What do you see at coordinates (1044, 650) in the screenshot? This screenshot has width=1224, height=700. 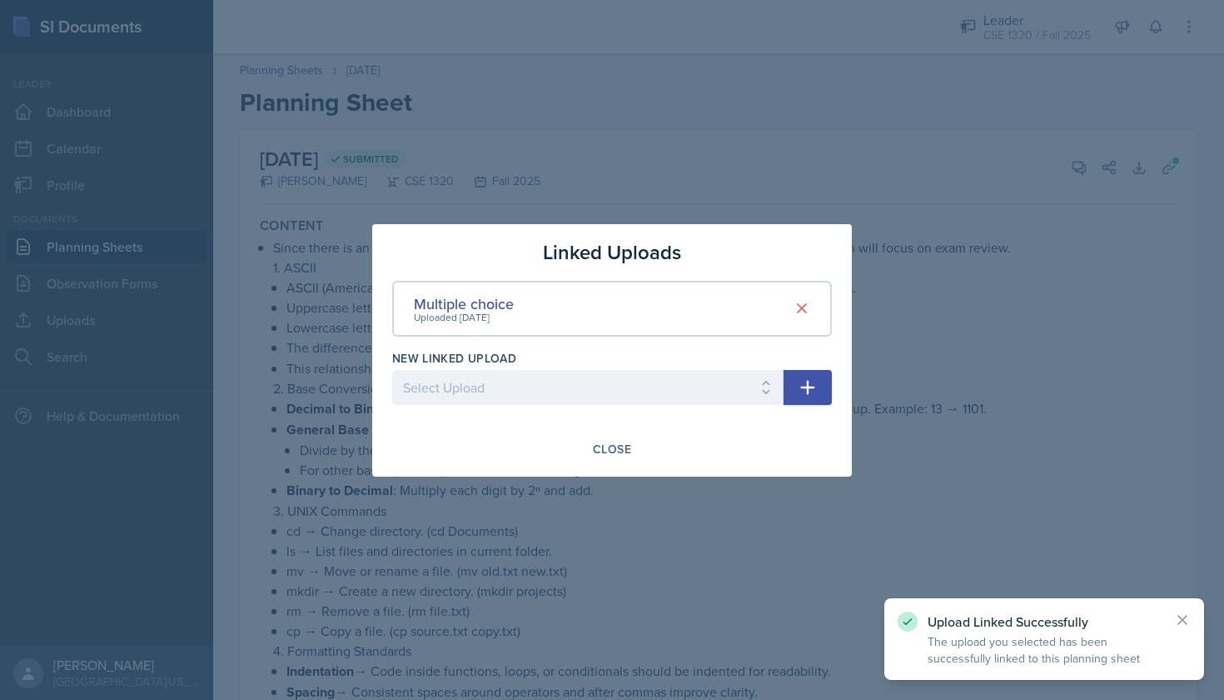 I see `p: The upload you selected has been successfully linked to this planning sheet` at bounding box center [1044, 650].